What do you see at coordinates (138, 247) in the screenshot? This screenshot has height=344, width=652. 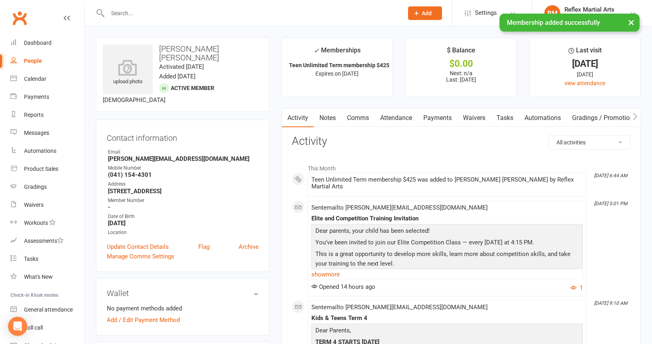 I see `a: Update Contact Details` at bounding box center [138, 247].